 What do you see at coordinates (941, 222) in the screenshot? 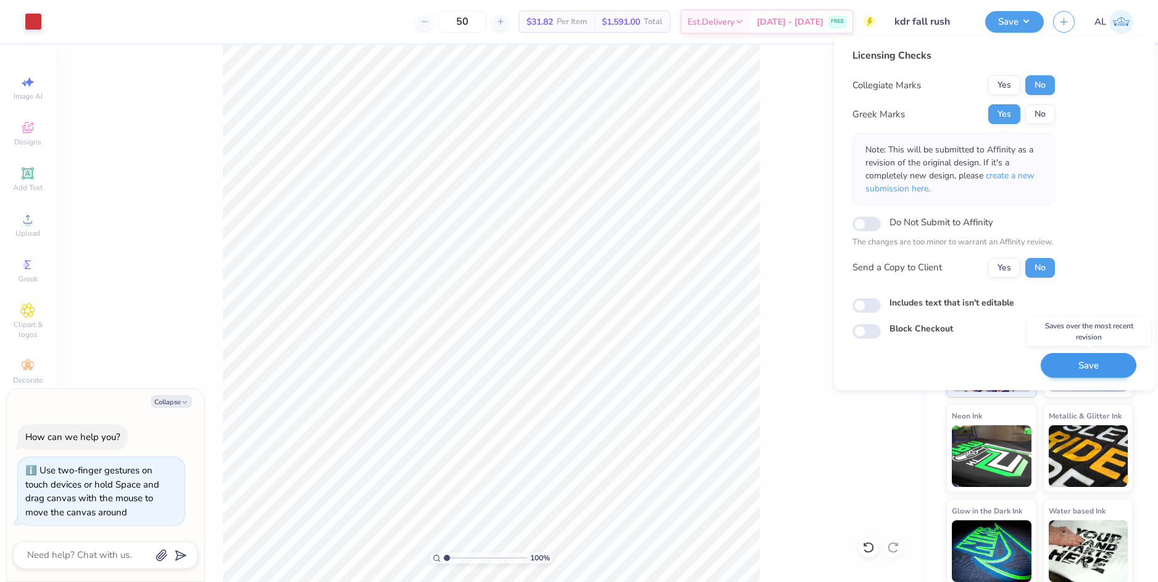
I see `label: Do Not Submit to Affinity` at bounding box center [941, 222].